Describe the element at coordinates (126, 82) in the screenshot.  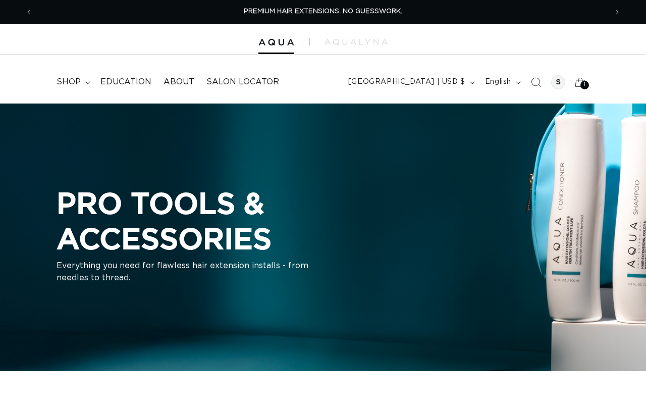
I see `span: Education` at that location.